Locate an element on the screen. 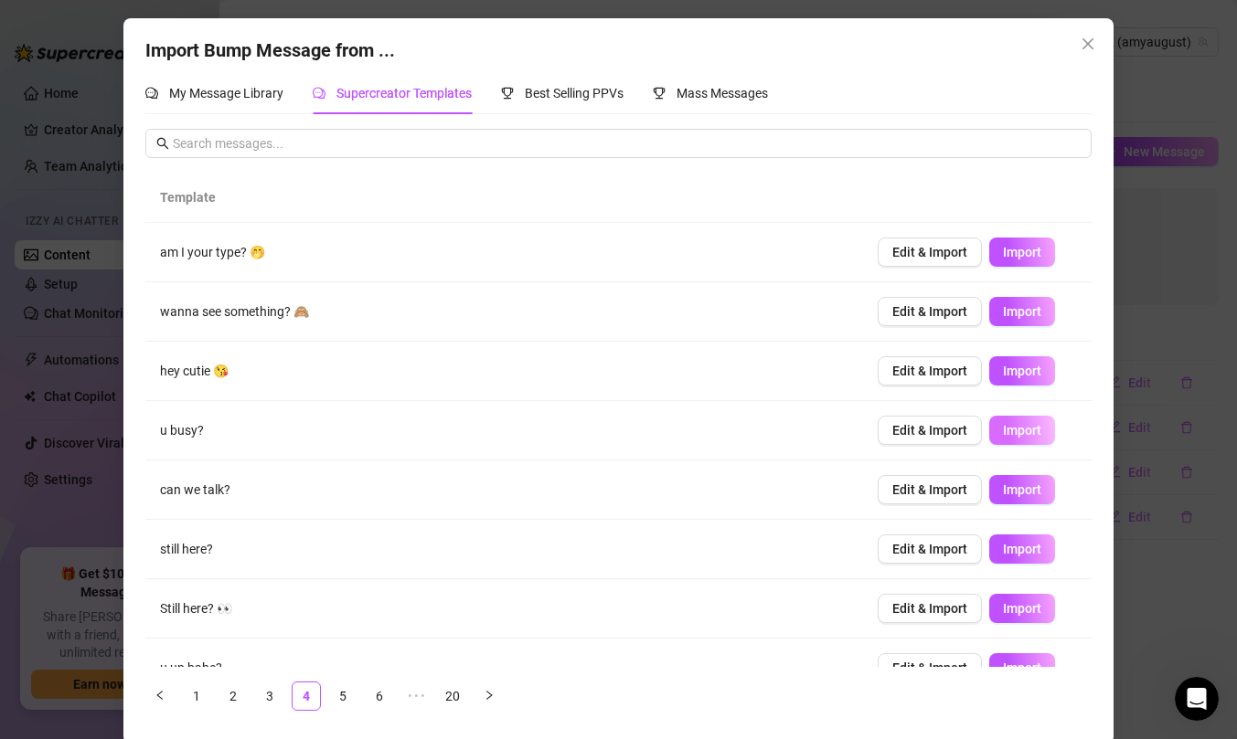 This screenshot has width=1237, height=739. th: Template is located at coordinates (504, 197).